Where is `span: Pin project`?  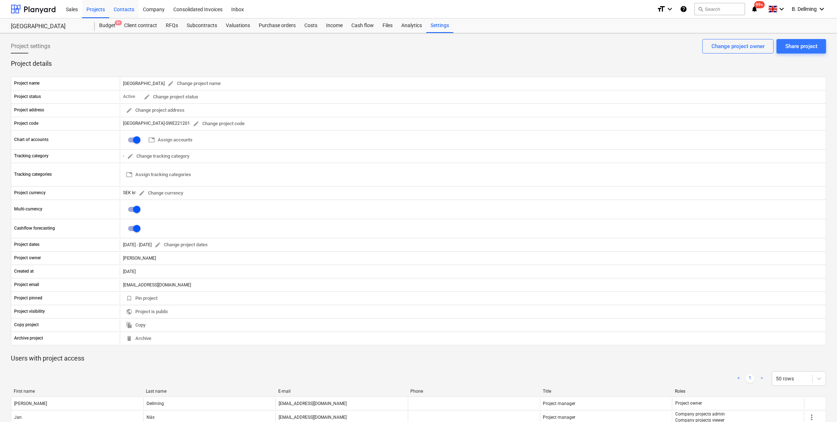 span: Pin project is located at coordinates (142, 299).